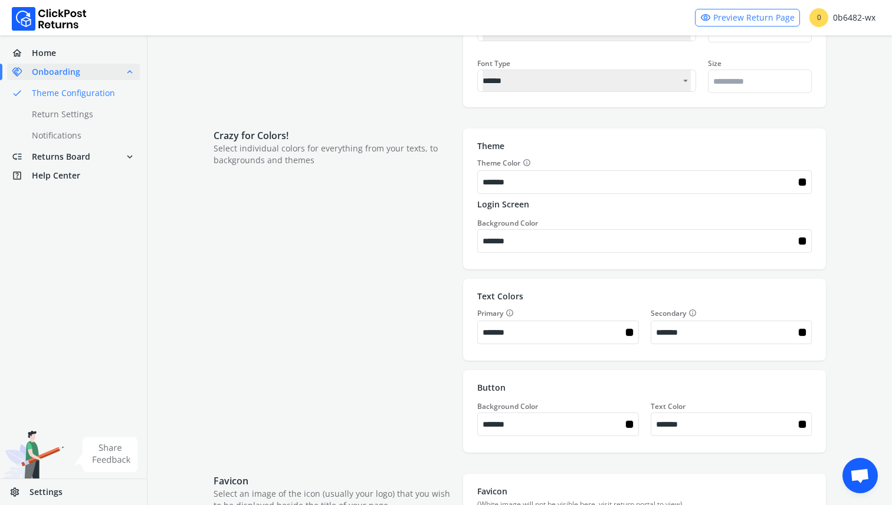  What do you see at coordinates (508, 313) in the screenshot?
I see `button: Primary` at bounding box center [508, 313].